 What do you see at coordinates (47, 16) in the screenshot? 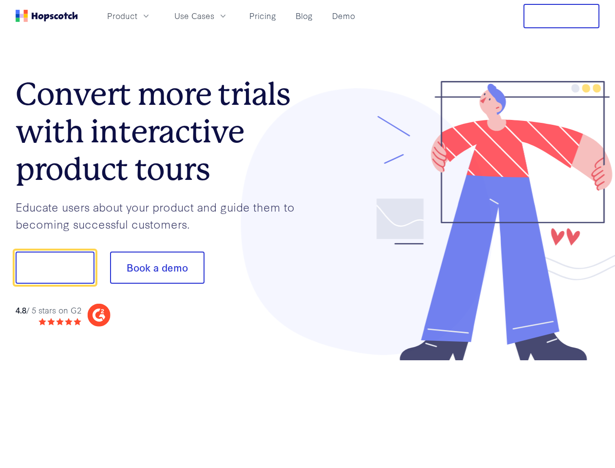
I see `a: Home` at bounding box center [47, 16].